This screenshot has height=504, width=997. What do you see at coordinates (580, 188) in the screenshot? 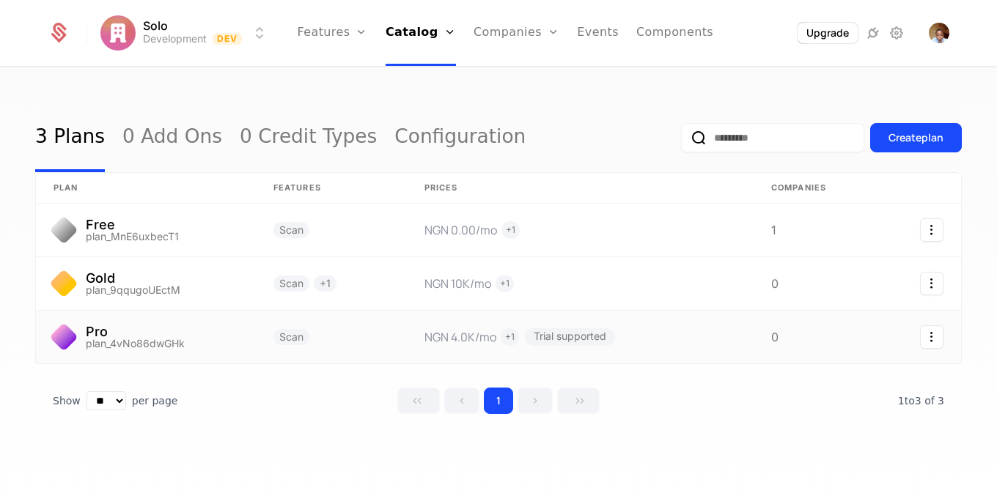
I see `th: Prices` at bounding box center [580, 188].